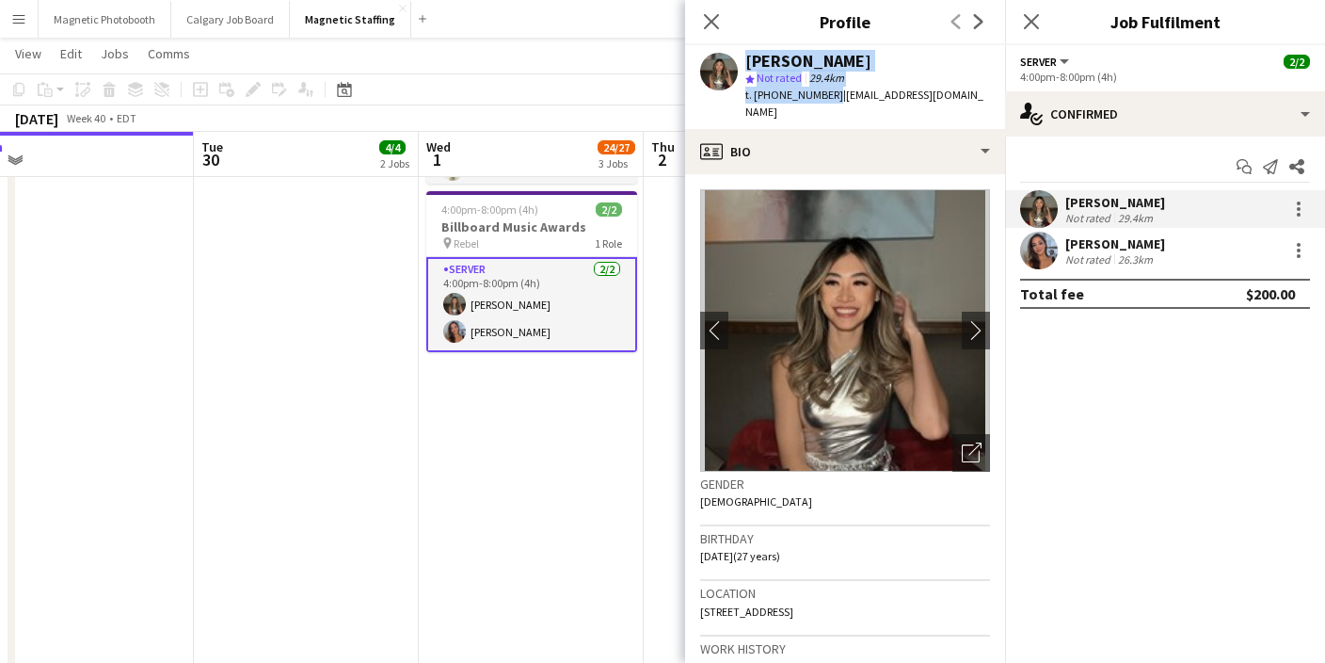 The width and height of the screenshot is (1325, 663). Describe the element at coordinates (1046, 61) in the screenshot. I see `button: Server` at that location.